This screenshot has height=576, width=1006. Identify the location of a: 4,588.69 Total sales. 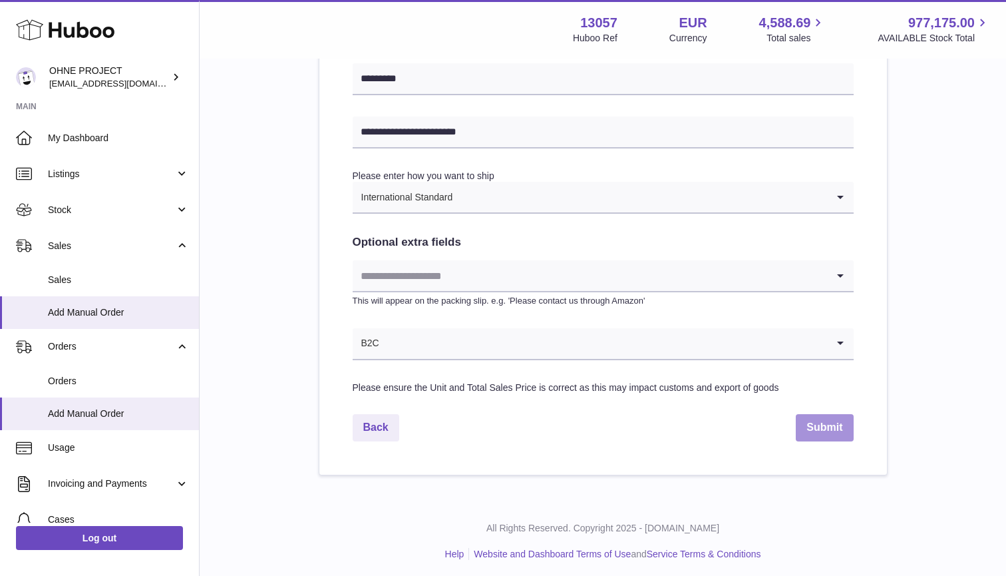
(792, 29).